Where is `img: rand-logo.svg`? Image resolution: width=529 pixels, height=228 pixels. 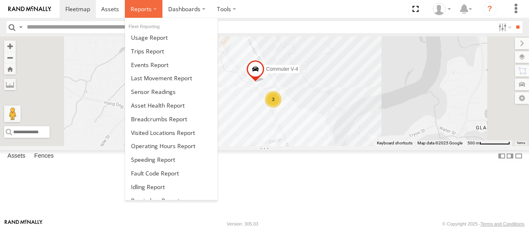
img: rand-logo.svg is located at coordinates (30, 9).